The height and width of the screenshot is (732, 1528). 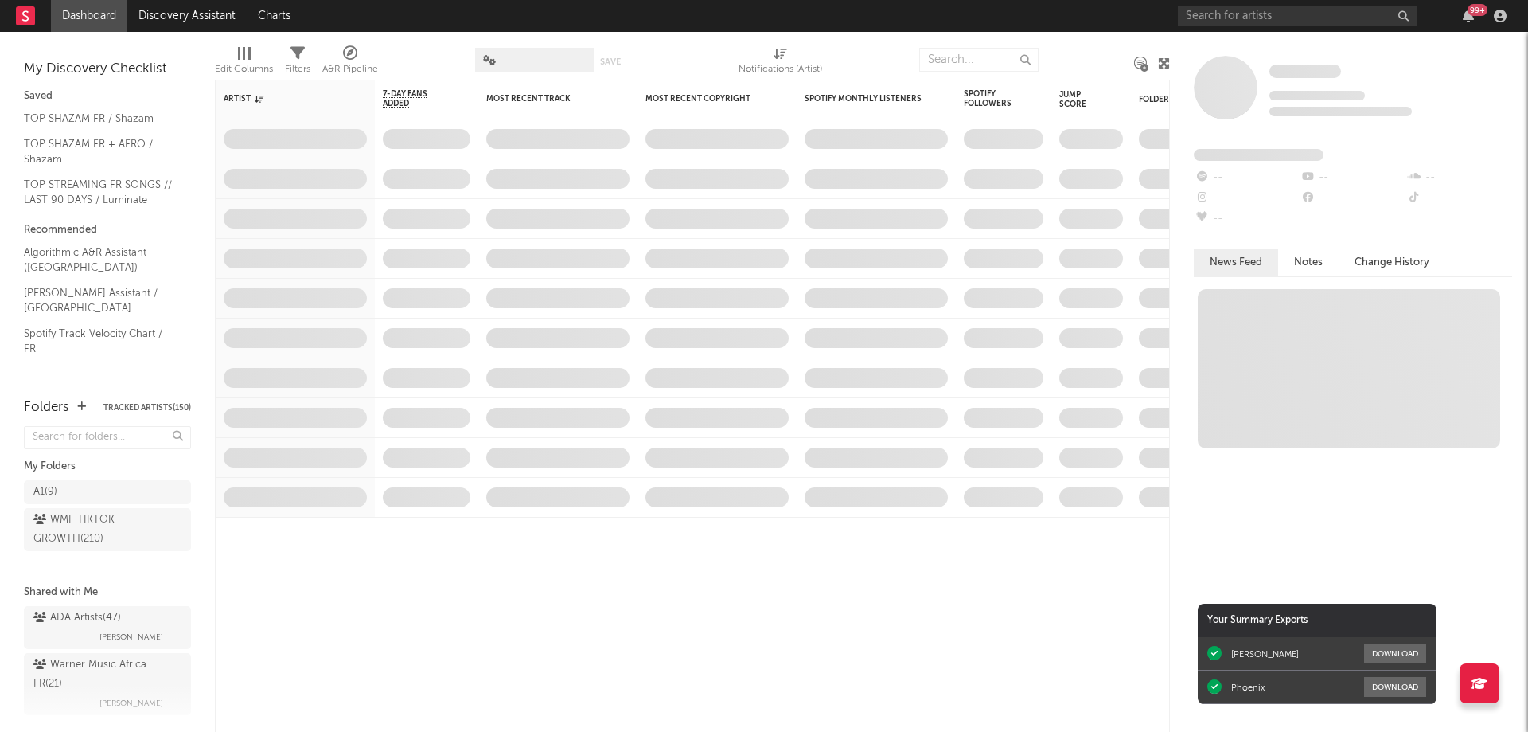 What do you see at coordinates (283, 99) in the screenshot?
I see `div: Artist` at bounding box center [283, 99].